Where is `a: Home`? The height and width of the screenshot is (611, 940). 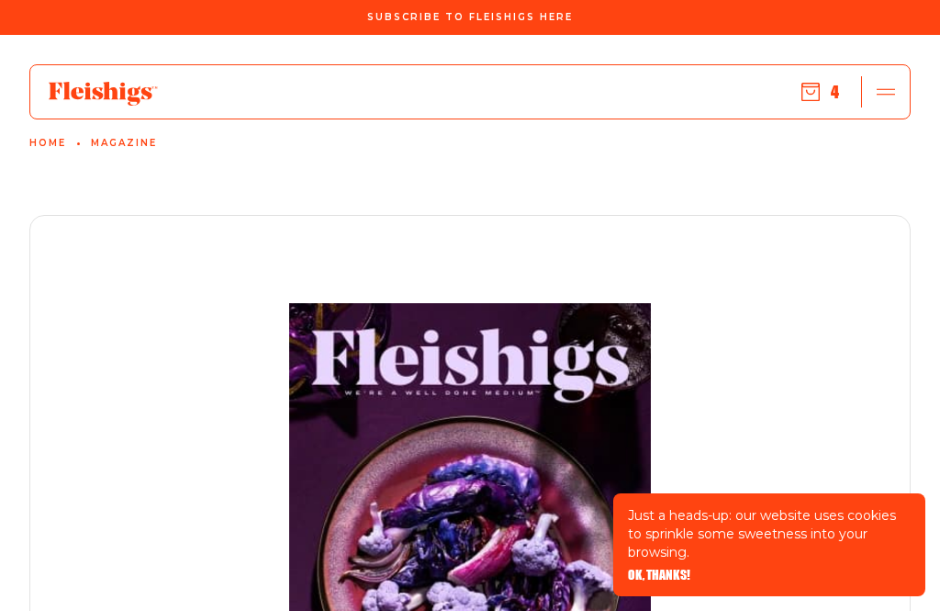 a: Home is located at coordinates (48, 143).